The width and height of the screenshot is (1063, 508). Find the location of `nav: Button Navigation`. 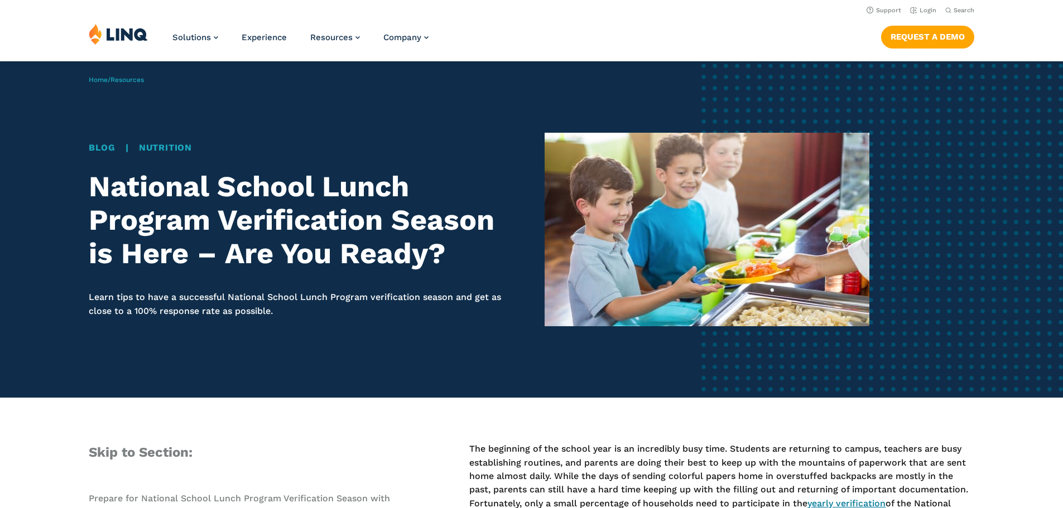

nav: Button Navigation is located at coordinates (927, 36).